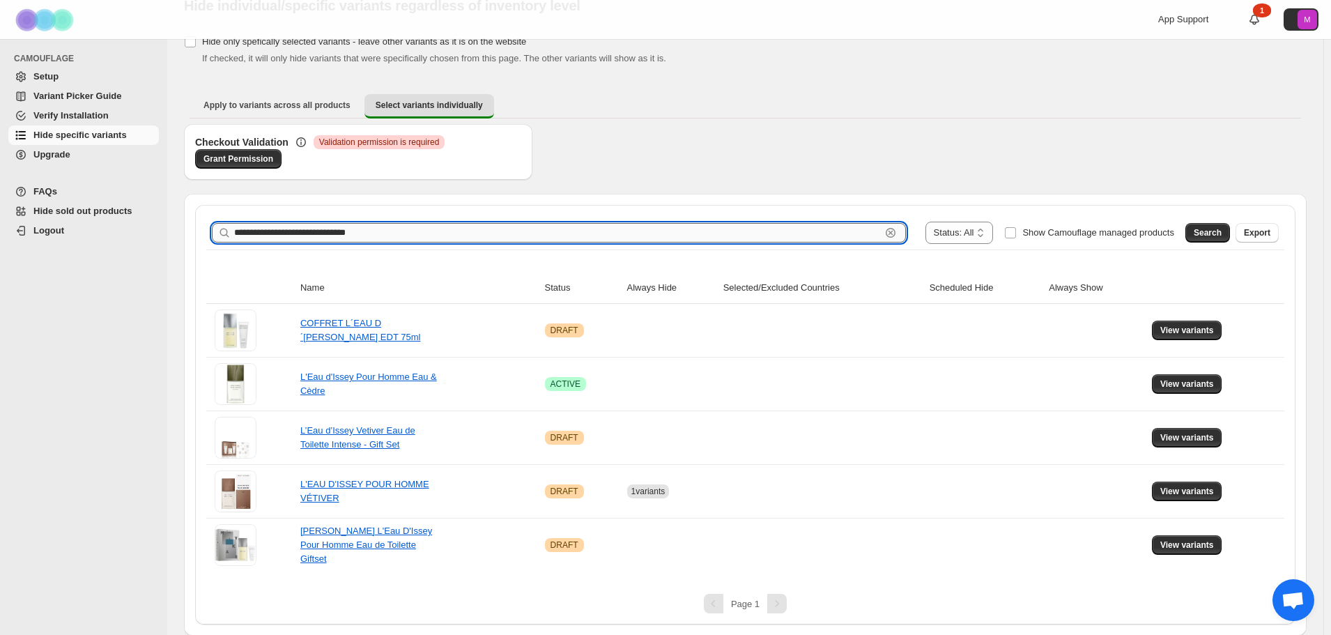 Image resolution: width=1331 pixels, height=635 pixels. Describe the element at coordinates (87, 59) in the screenshot. I see `span: CAMOUFLAGE` at that location.